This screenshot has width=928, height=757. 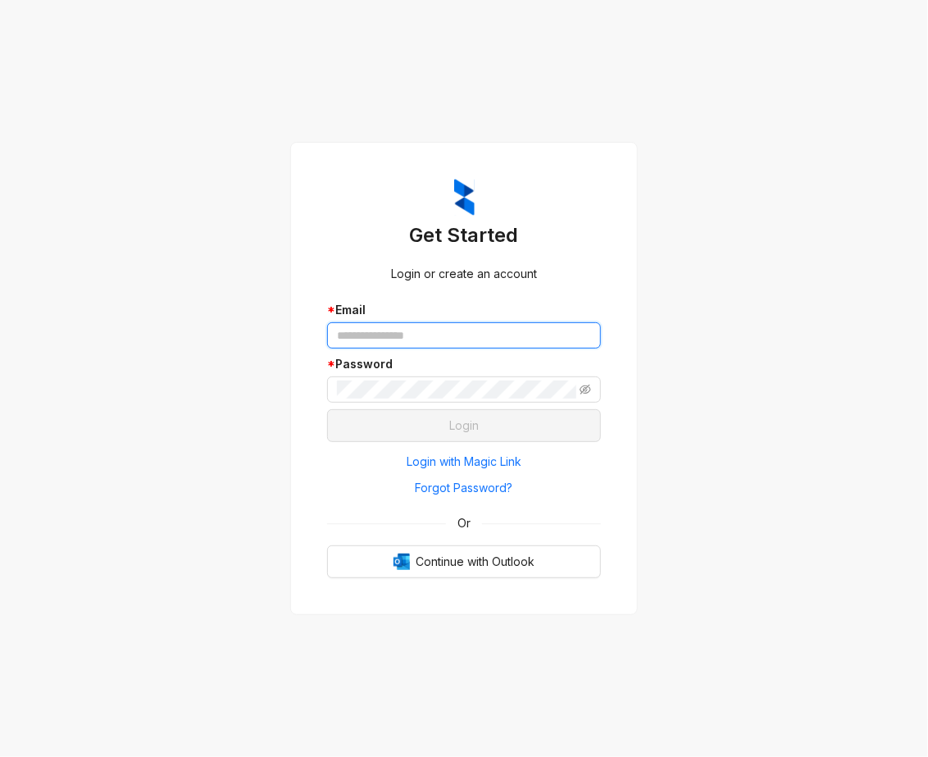 I want to click on h3: Get Started, so click(x=464, y=235).